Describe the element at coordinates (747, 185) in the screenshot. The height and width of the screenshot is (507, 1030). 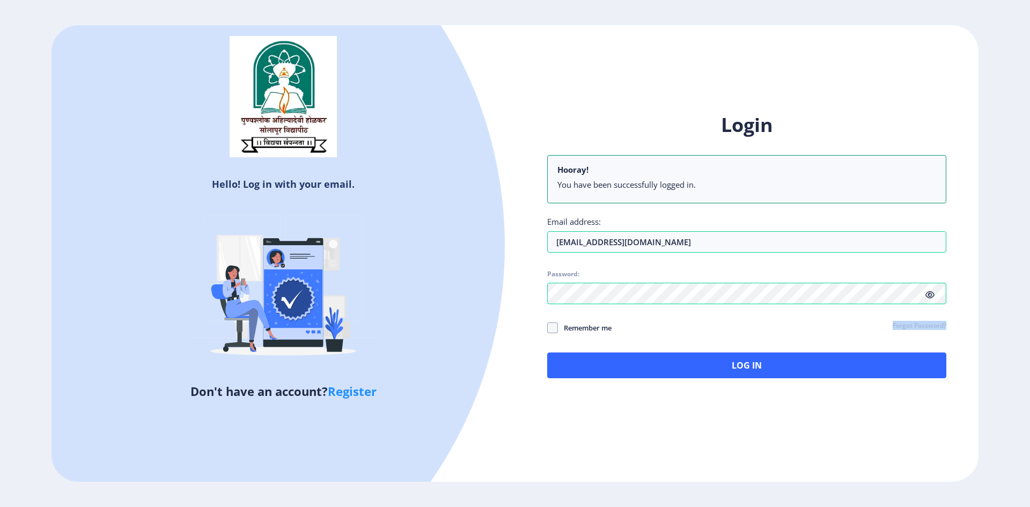
I see `li: You have been successfully logged in.` at that location.